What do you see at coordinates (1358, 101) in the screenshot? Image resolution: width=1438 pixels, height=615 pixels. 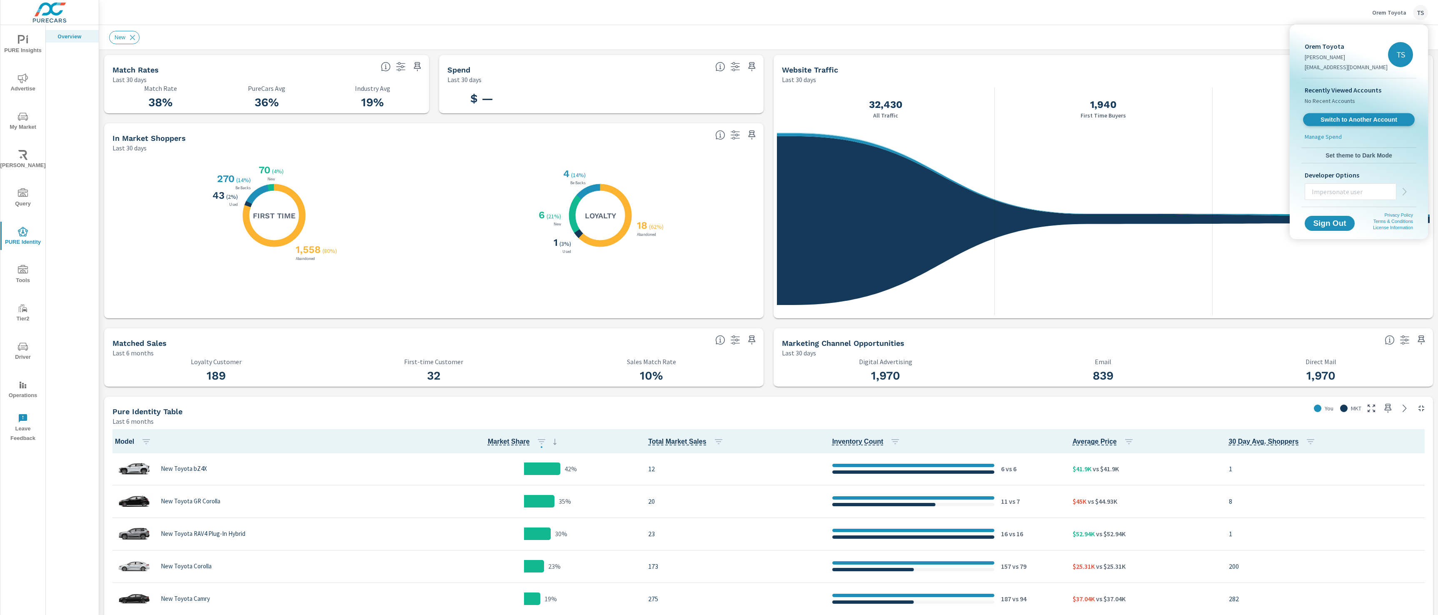 I see `span: No Recent Accounts` at bounding box center [1358, 101].